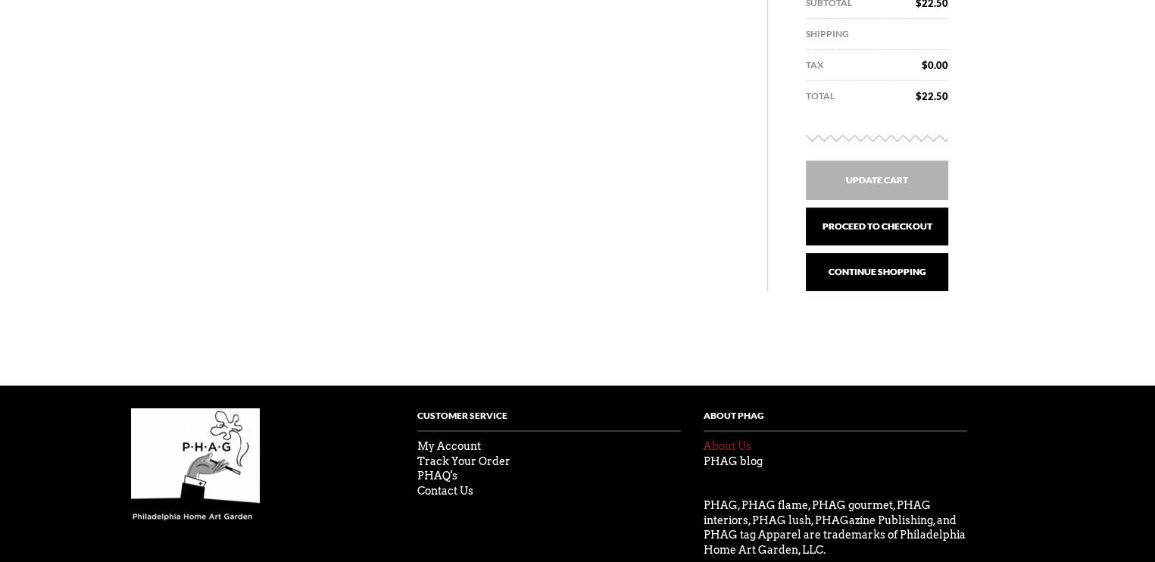 The image size is (1155, 562). Describe the element at coordinates (934, 65) in the screenshot. I see `bdi: 0.00` at that location.